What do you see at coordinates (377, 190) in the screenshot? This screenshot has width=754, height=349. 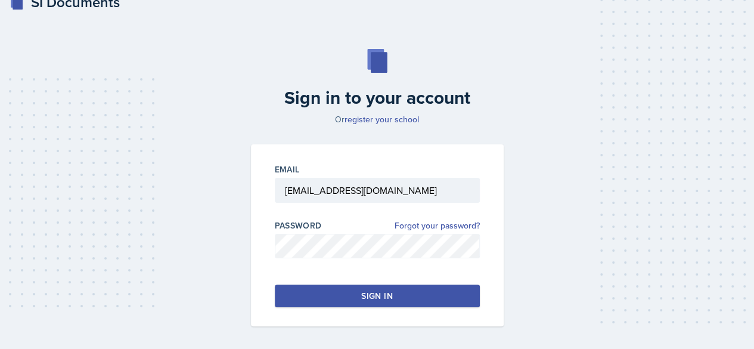 I see `input: Email` at bounding box center [377, 190].